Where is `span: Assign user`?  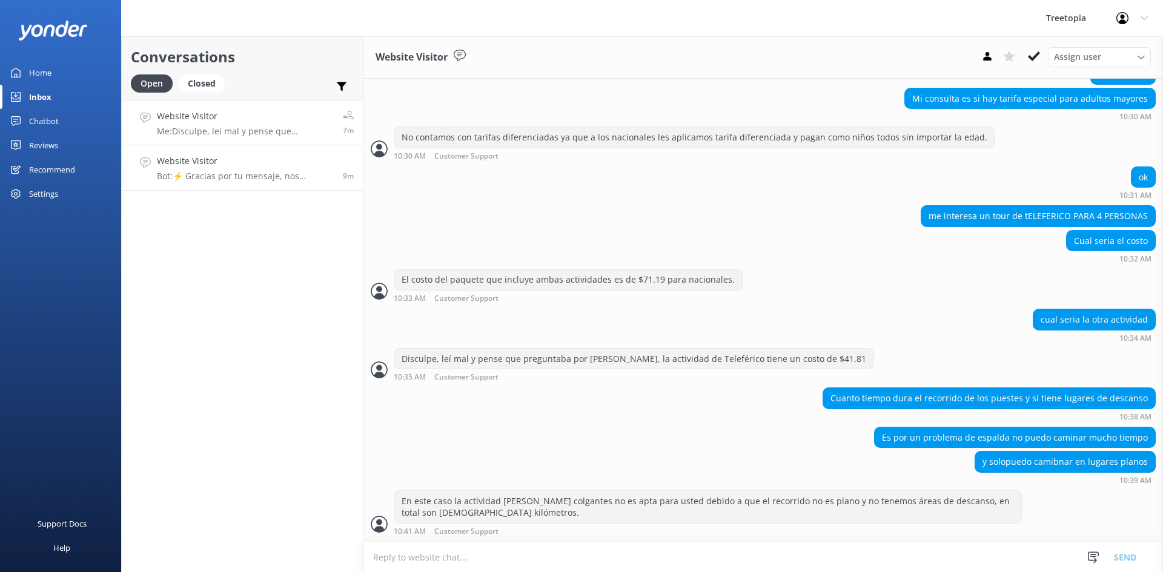 span: Assign user is located at coordinates (1078, 57).